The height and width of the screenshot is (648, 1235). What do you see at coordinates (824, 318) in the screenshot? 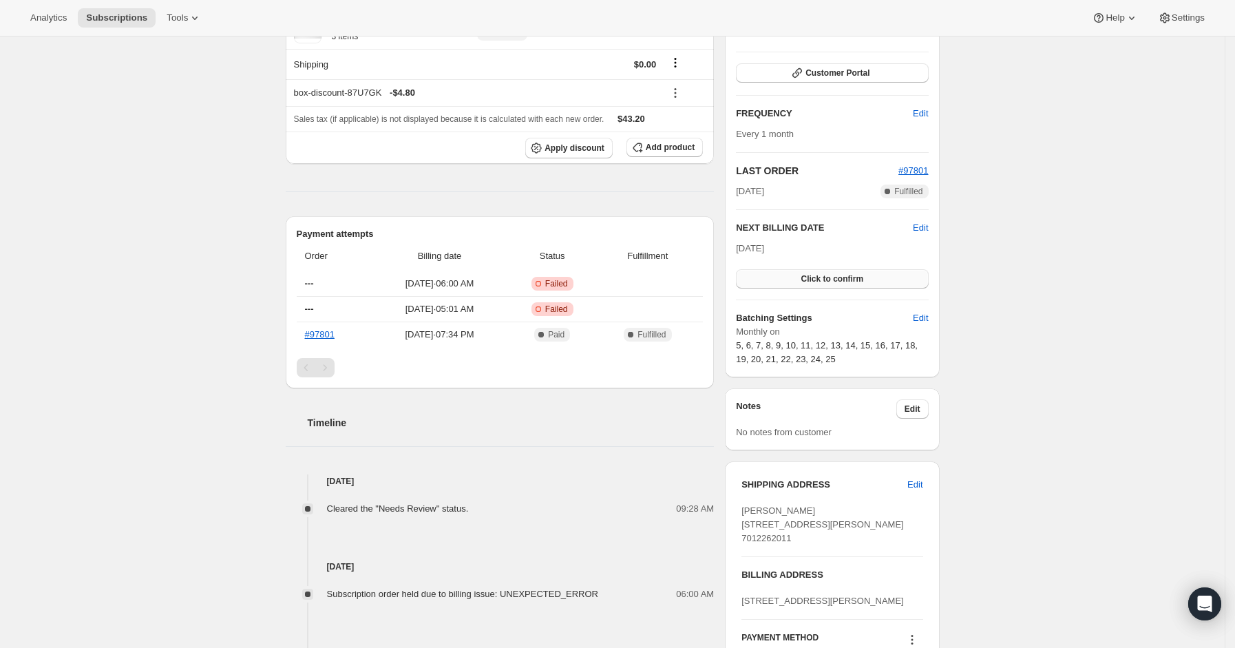
I see `h6: Batching Settings` at bounding box center [824, 318].